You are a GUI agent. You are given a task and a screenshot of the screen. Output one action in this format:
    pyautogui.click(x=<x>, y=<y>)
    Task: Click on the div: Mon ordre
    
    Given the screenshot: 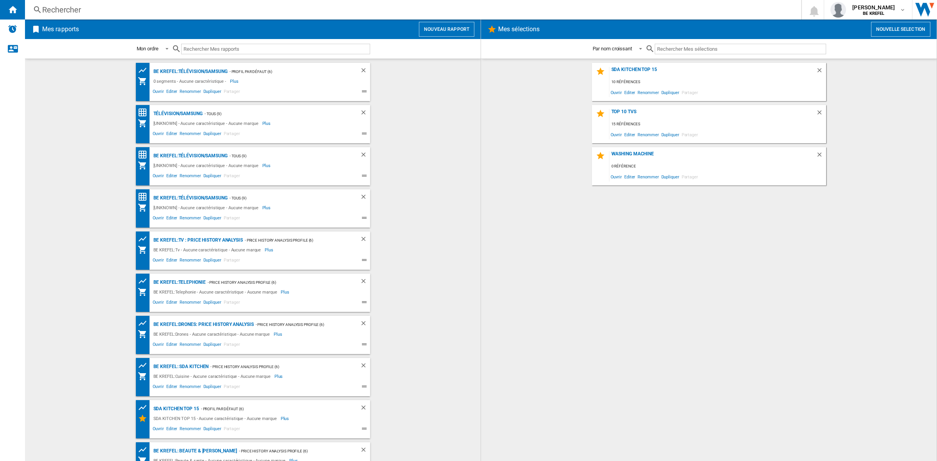 What is the action you would take?
    pyautogui.click(x=148, y=48)
    